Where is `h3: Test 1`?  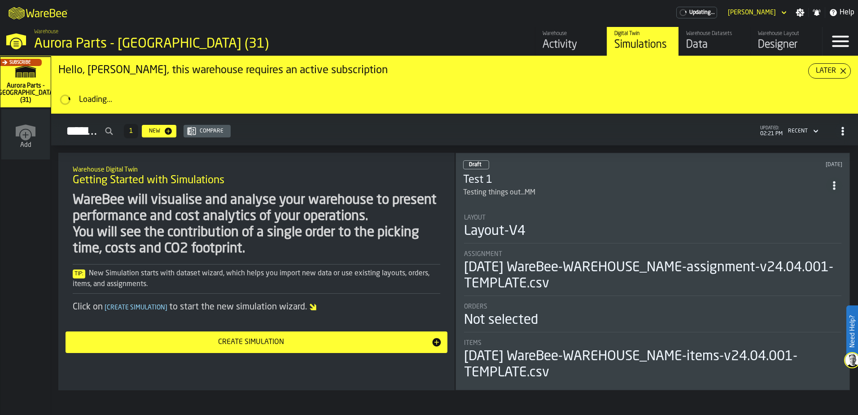 h3: Test 1 is located at coordinates (645, 180).